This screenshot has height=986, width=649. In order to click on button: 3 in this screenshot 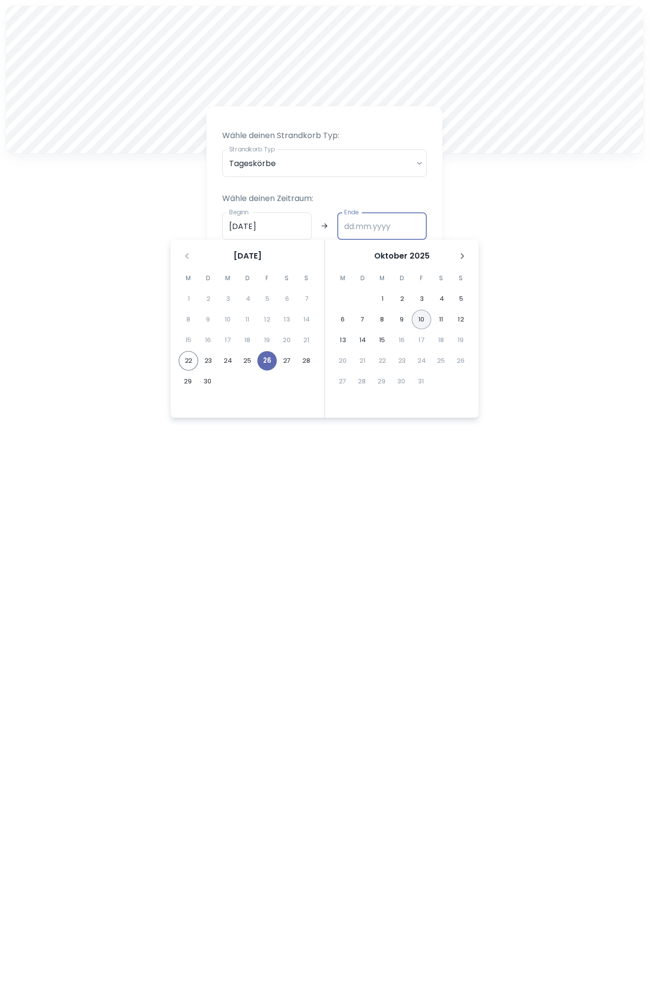, I will do `click(422, 299)`.